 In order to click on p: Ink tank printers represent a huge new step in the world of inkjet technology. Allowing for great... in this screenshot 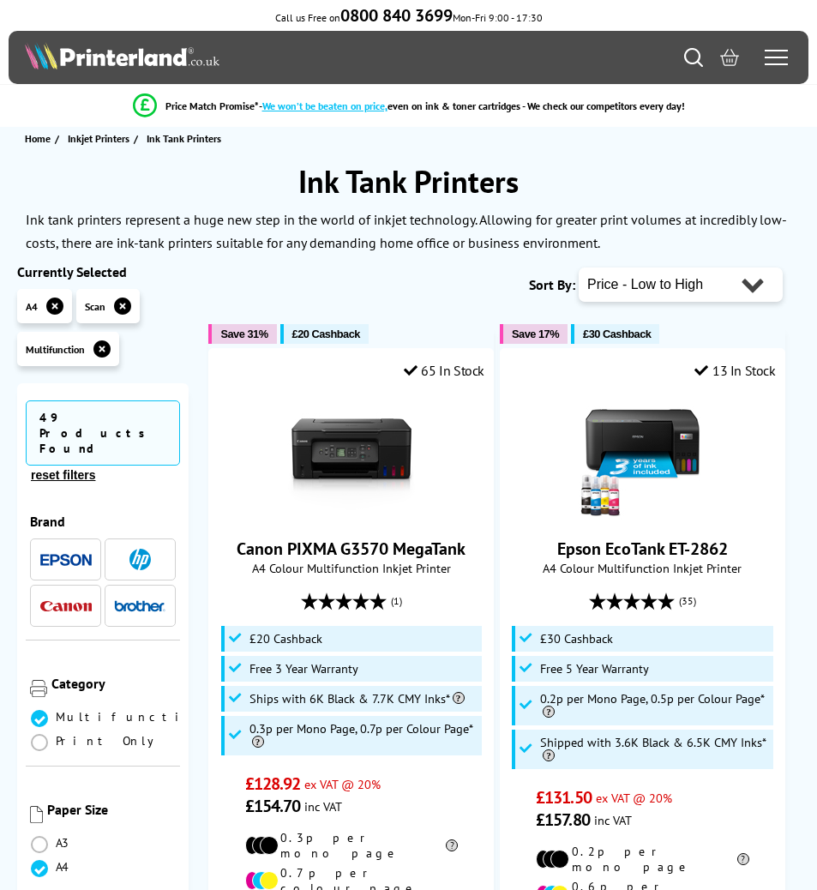, I will do `click(406, 231)`.